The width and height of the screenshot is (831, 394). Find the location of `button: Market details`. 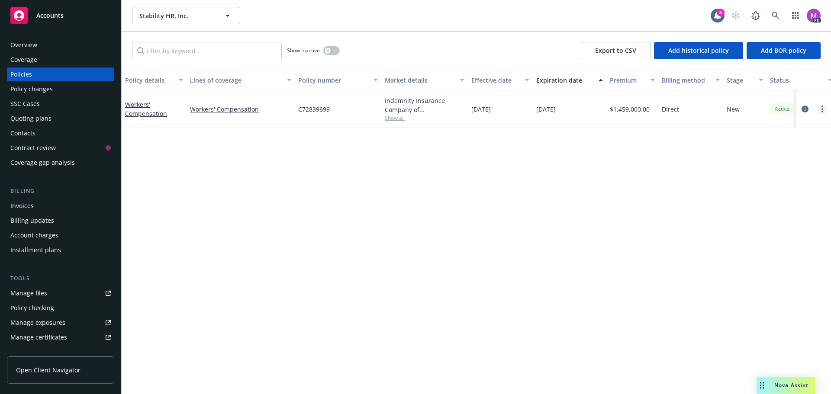

button: Market details is located at coordinates (425, 80).